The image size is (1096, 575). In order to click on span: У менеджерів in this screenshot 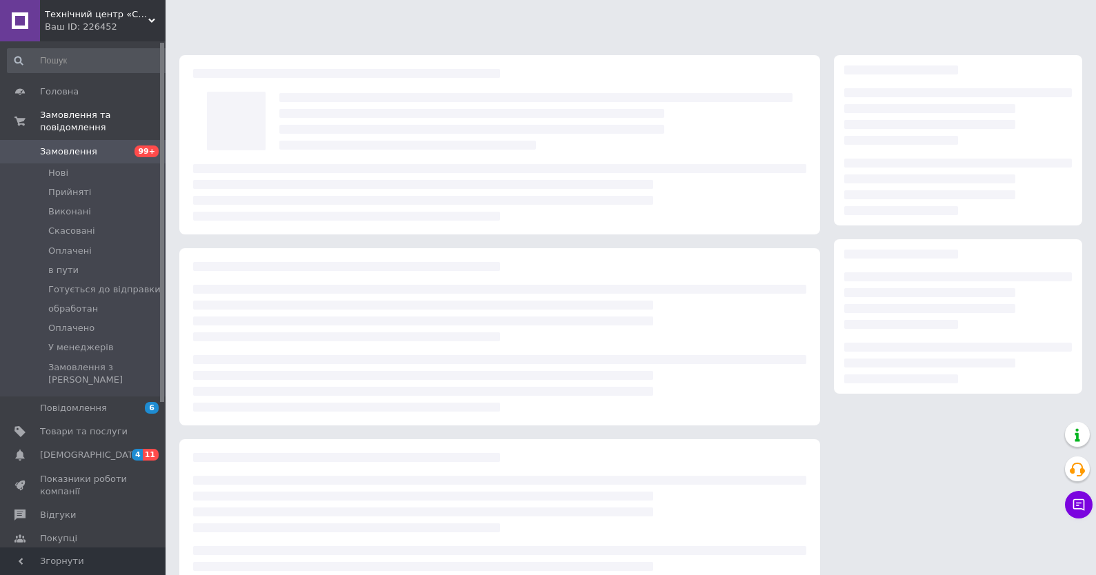, I will do `click(81, 348)`.